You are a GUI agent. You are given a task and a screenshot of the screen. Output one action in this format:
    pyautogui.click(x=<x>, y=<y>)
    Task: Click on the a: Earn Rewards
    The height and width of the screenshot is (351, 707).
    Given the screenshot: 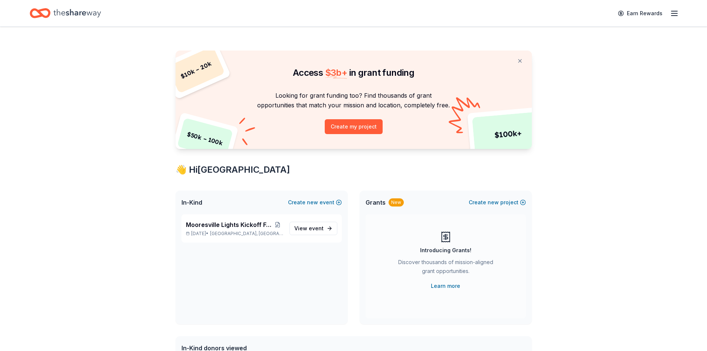 What is the action you would take?
    pyautogui.click(x=640, y=13)
    